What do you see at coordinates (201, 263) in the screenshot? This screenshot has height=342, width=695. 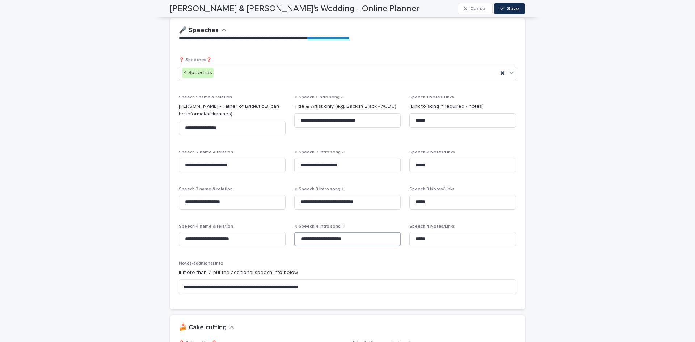 I see `span: Notes/additional info` at bounding box center [201, 263].